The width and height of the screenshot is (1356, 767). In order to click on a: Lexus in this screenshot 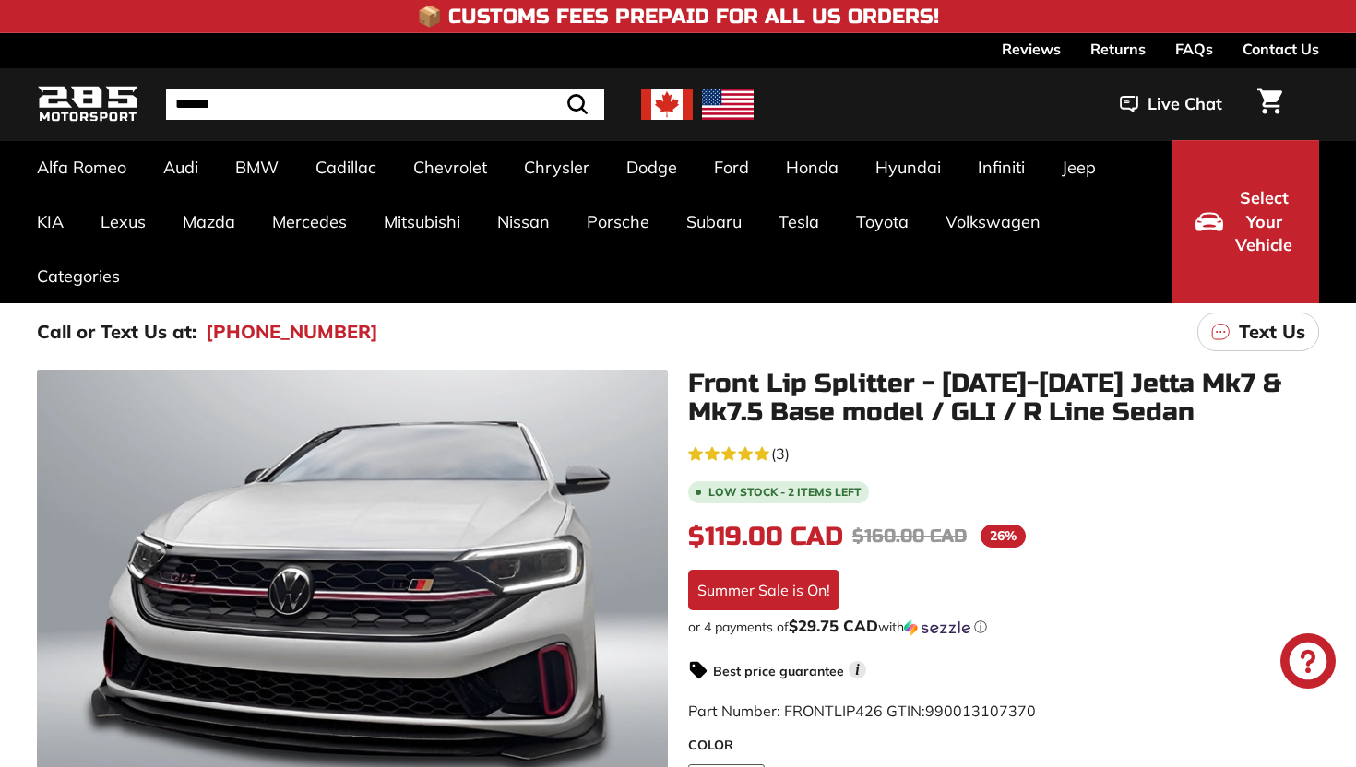, I will do `click(123, 221)`.